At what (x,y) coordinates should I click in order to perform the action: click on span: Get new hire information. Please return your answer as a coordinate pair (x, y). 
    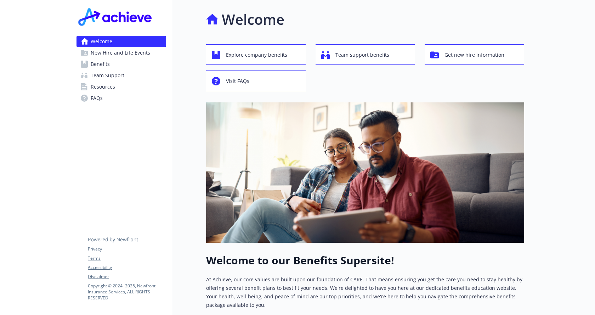
    Looking at the image, I should click on (474, 55).